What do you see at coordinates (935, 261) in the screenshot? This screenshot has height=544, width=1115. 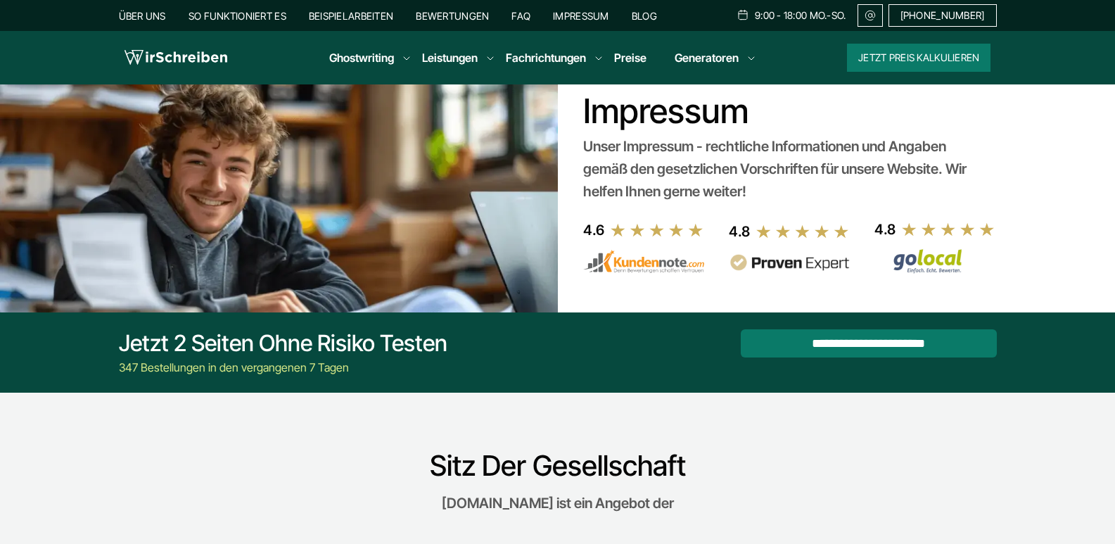 I see `img: Wirschreiben Bewertungen` at bounding box center [935, 261].